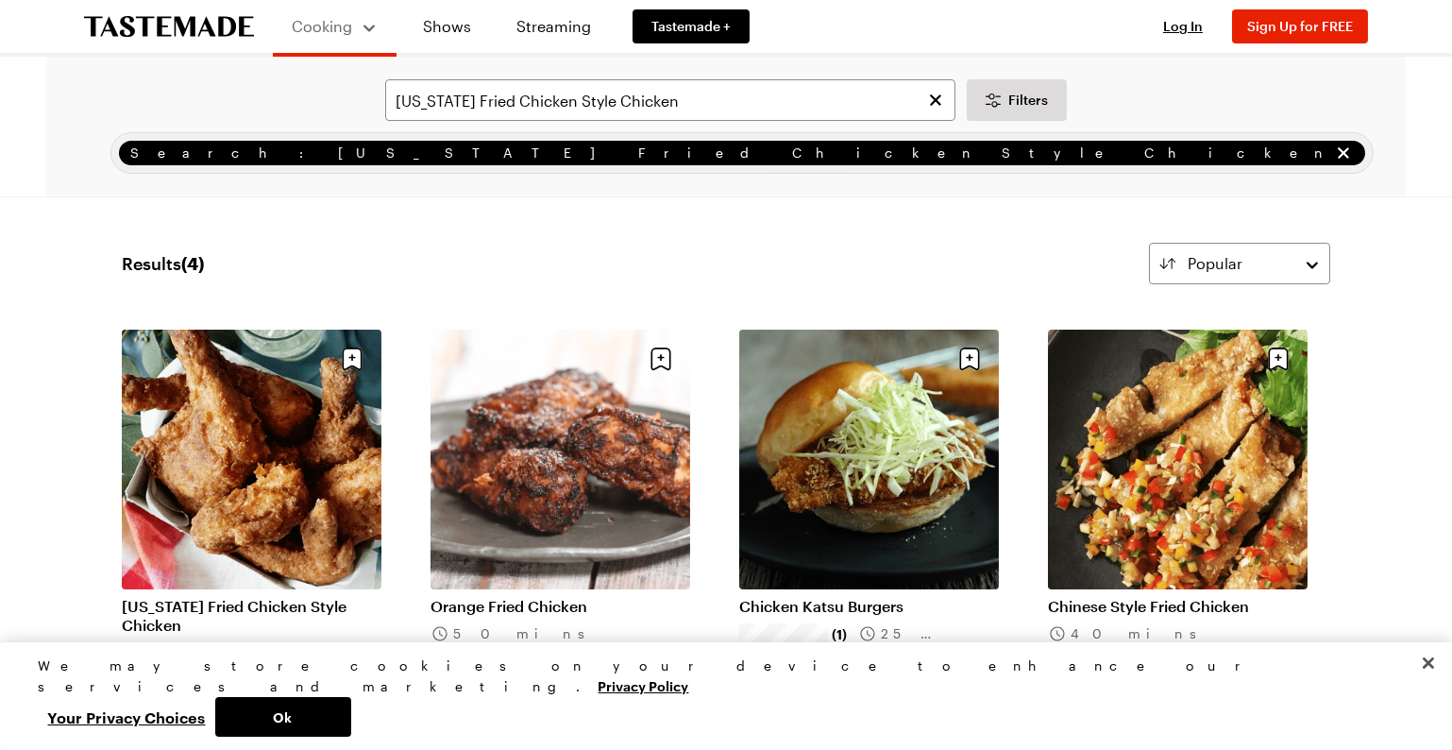  Describe the element at coordinates (1215, 263) in the screenshot. I see `span: Popular` at that location.